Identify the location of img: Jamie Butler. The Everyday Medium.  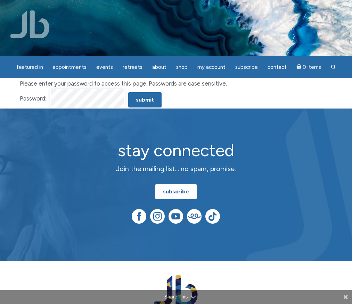
(30, 24).